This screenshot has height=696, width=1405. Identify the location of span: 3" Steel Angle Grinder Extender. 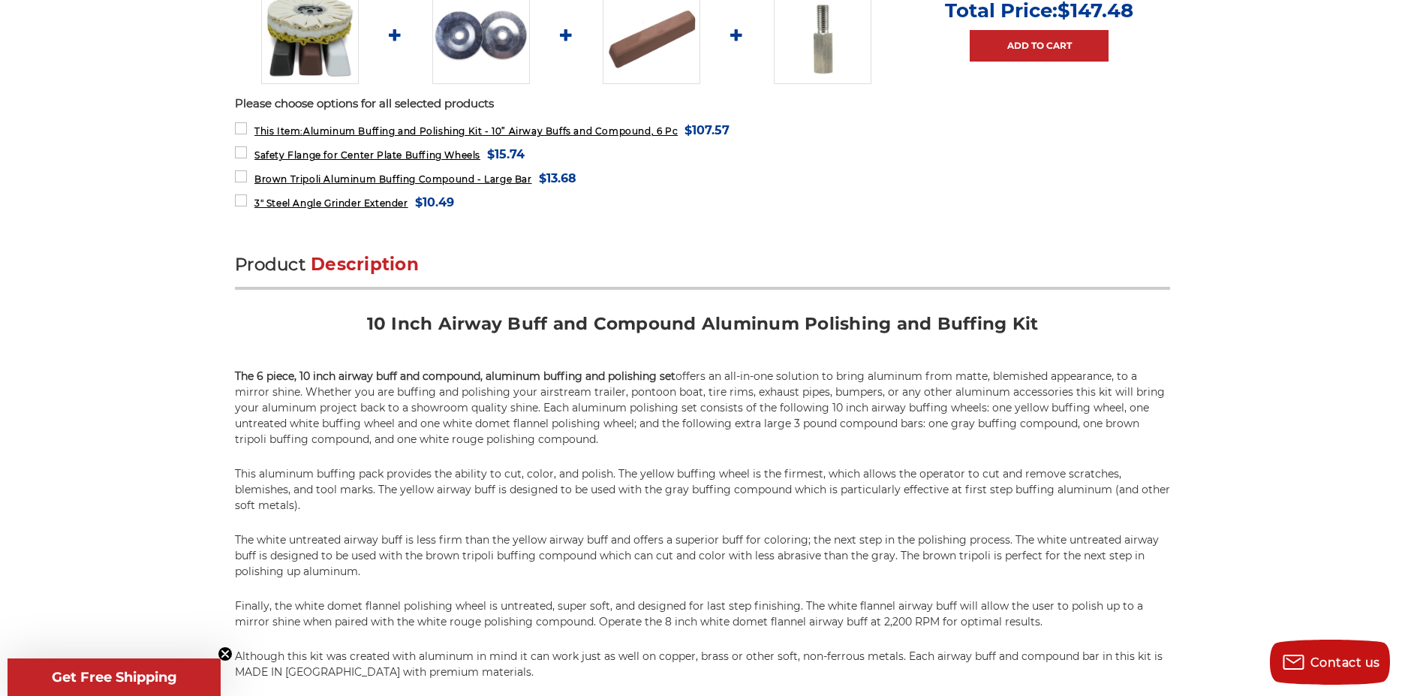
(331, 203).